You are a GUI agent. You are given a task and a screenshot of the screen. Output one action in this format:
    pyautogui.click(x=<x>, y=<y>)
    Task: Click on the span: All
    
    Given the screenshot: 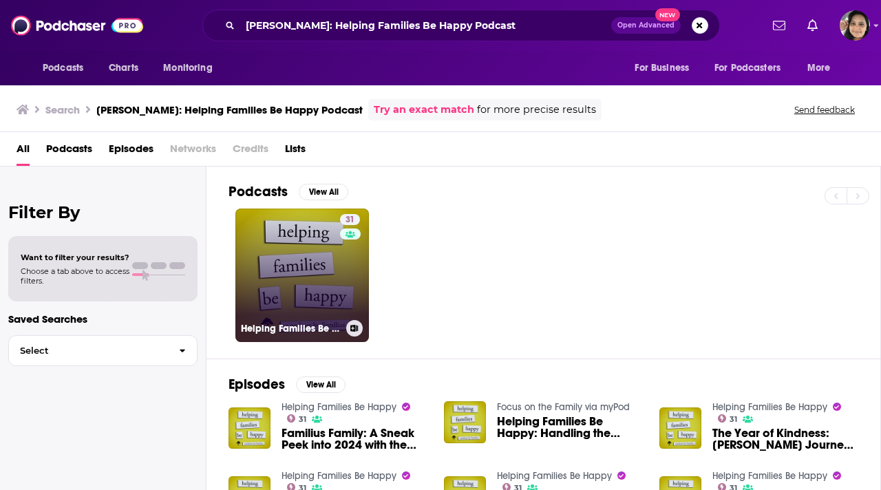 What is the action you would take?
    pyautogui.click(x=23, y=151)
    